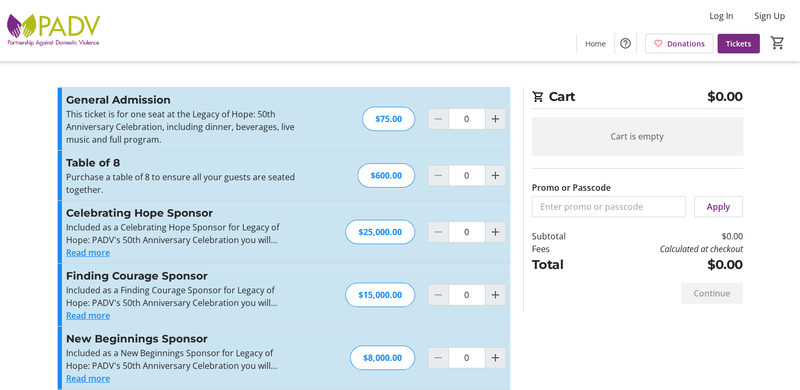 Image resolution: width=800 pixels, height=390 pixels. I want to click on a: Home, so click(595, 43).